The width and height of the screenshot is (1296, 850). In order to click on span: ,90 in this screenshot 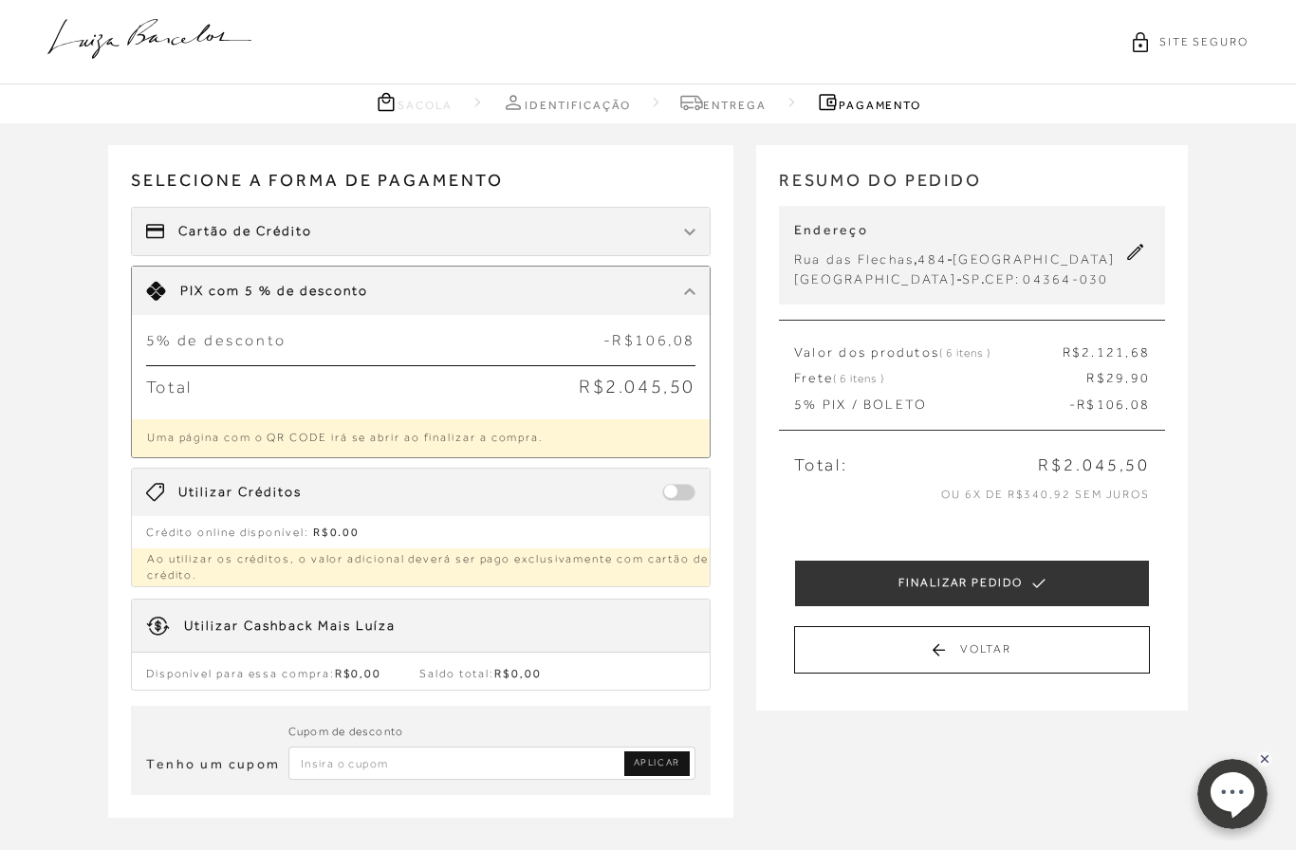, I will do `click(1138, 378)`.